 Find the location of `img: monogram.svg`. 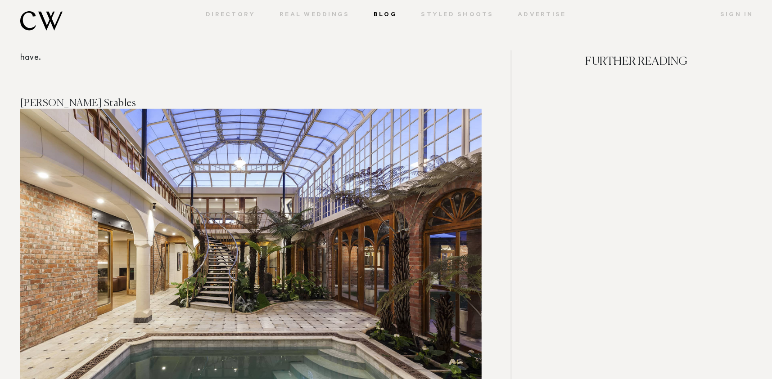

img: monogram.svg is located at coordinates (41, 21).